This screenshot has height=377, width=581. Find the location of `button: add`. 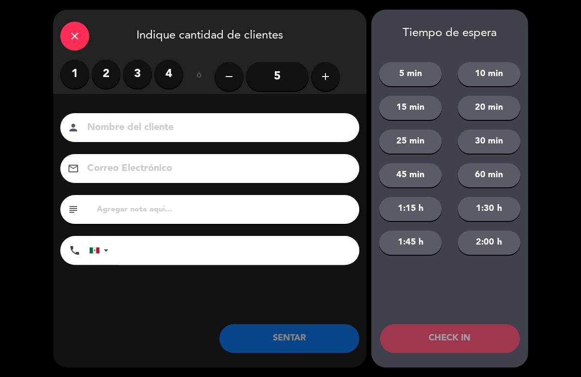

button: add is located at coordinates (325, 77).